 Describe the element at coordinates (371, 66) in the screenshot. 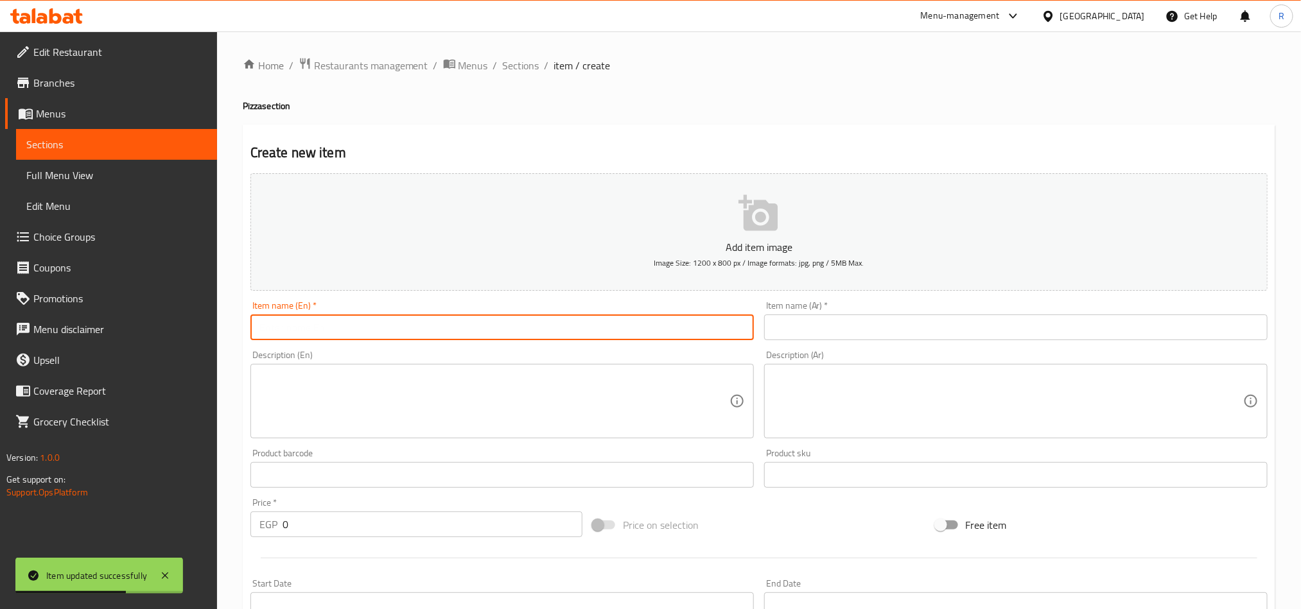

I see `span: Restaurants management` at that location.